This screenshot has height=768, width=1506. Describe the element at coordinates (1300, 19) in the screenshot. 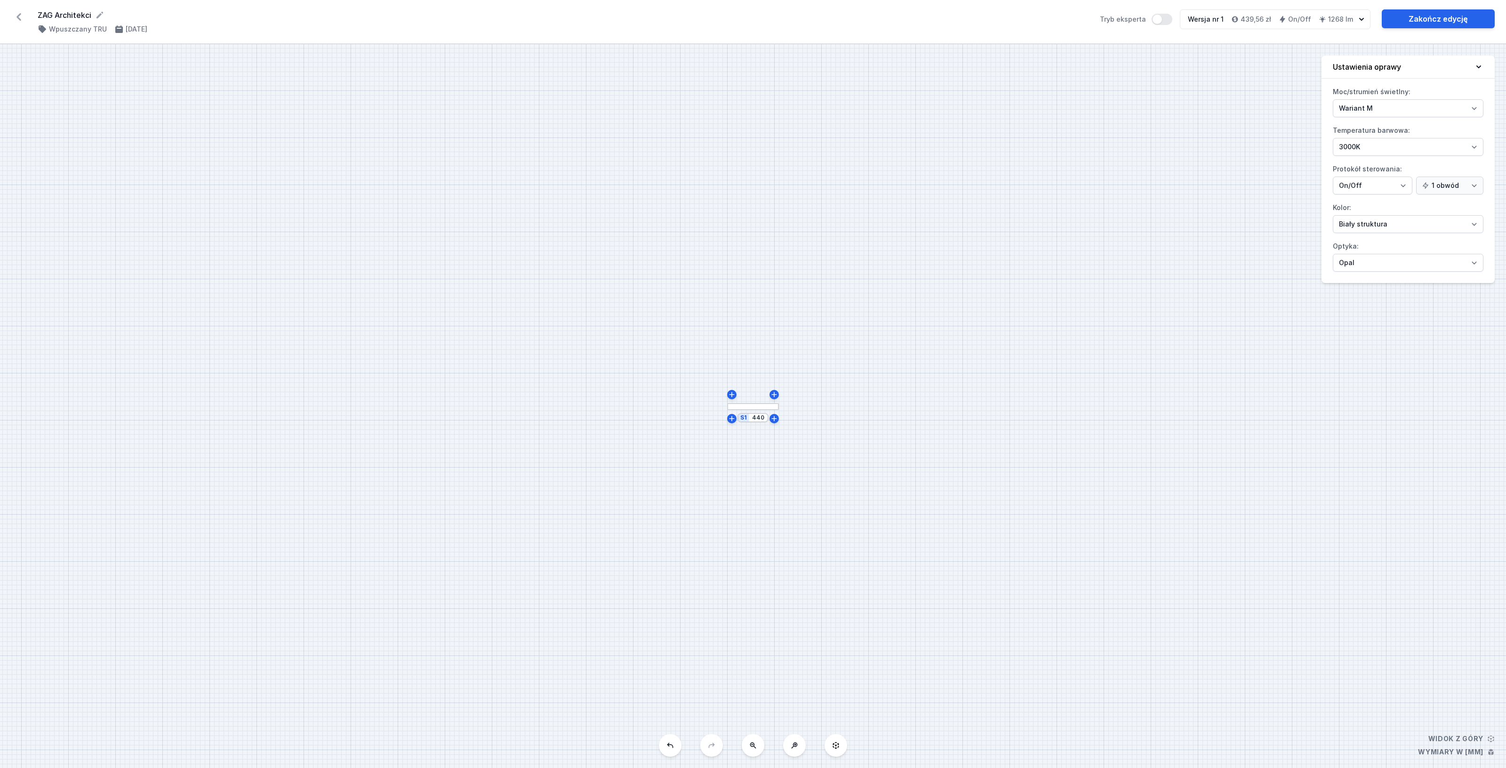

I see `h4: On/Off` at that location.